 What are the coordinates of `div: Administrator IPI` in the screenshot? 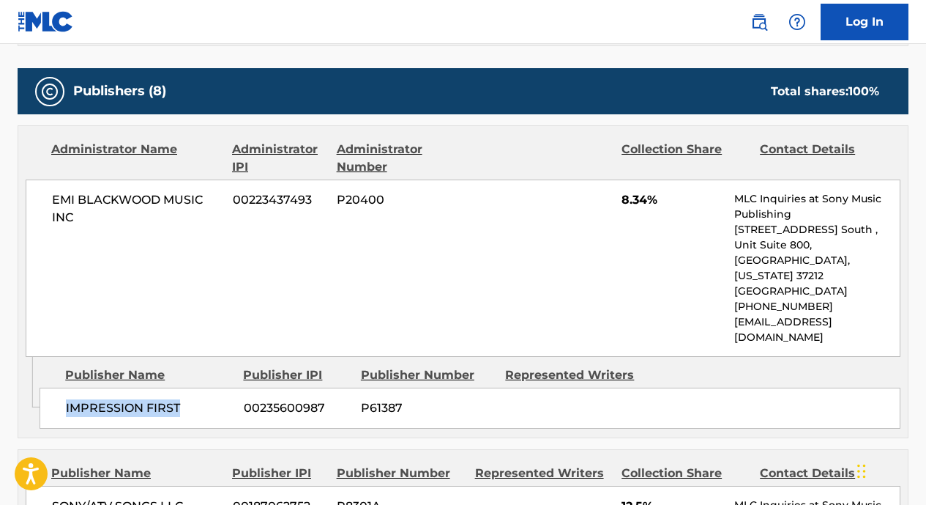 It's located at (279, 158).